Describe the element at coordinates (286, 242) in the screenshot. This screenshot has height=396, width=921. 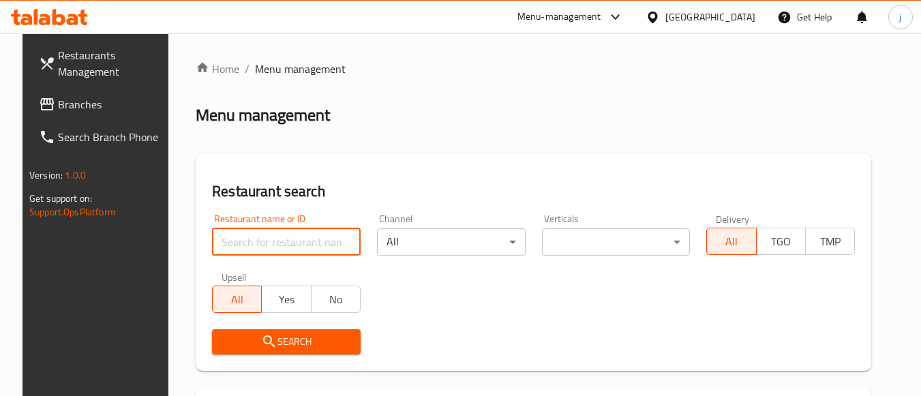
I see `input: Search for restaurant name or ID..` at that location.